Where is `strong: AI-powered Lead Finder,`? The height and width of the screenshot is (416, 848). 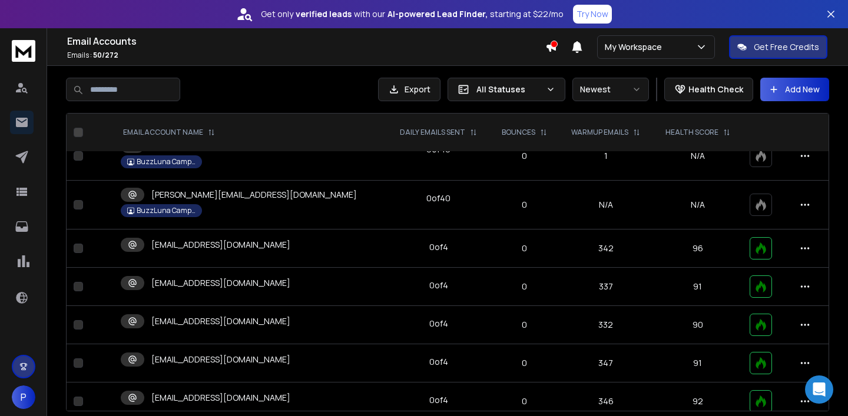 strong: AI-powered Lead Finder, is located at coordinates (438, 14).